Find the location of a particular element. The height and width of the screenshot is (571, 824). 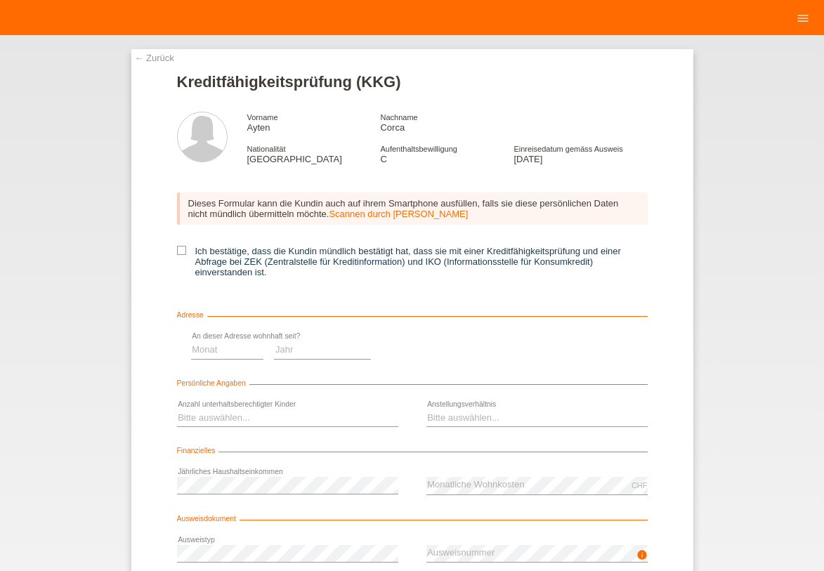

span: Nachname is located at coordinates (398, 117).